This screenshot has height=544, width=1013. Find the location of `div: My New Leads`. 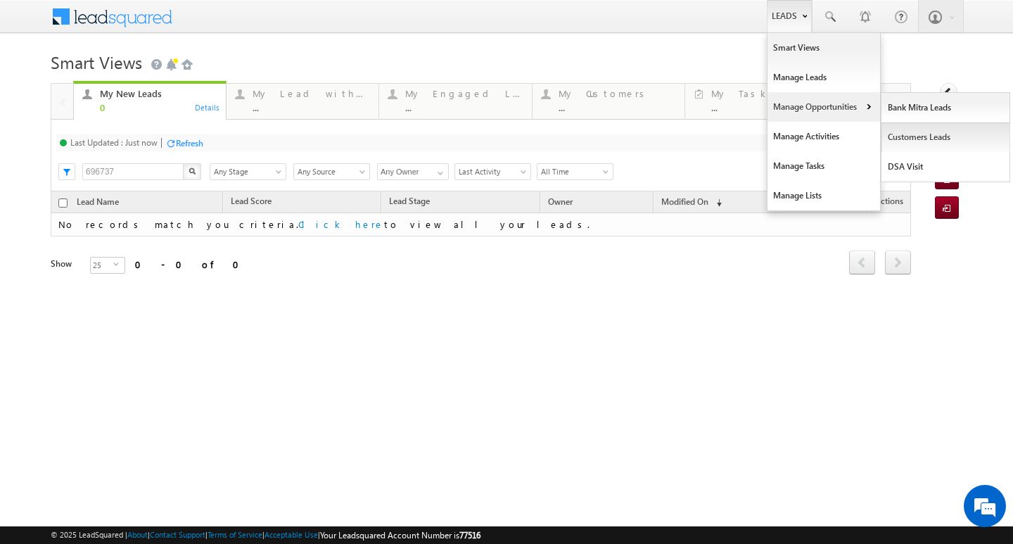

div: My New Leads is located at coordinates (158, 94).